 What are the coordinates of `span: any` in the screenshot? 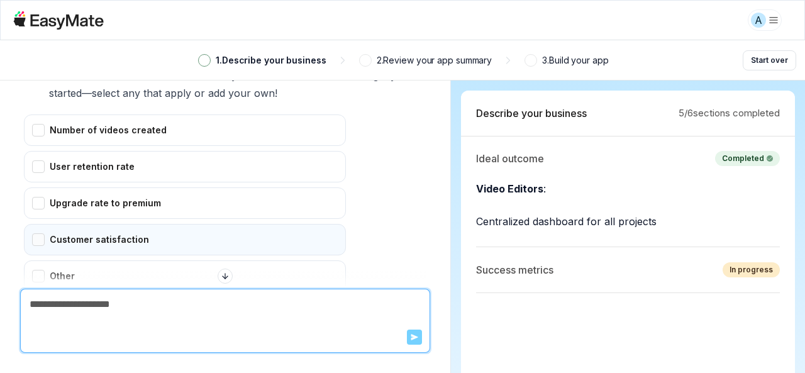 It's located at (132, 93).